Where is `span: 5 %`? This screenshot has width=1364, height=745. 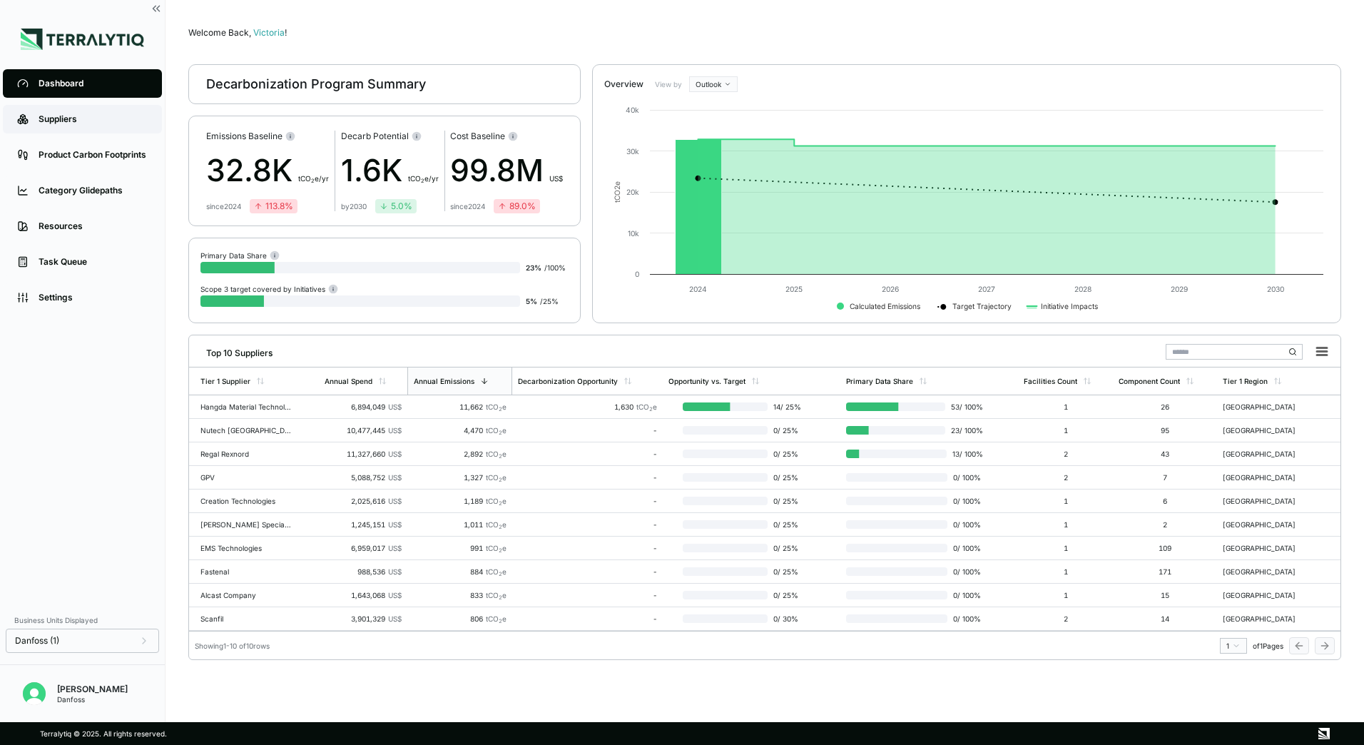
span: 5 % is located at coordinates (531, 301).